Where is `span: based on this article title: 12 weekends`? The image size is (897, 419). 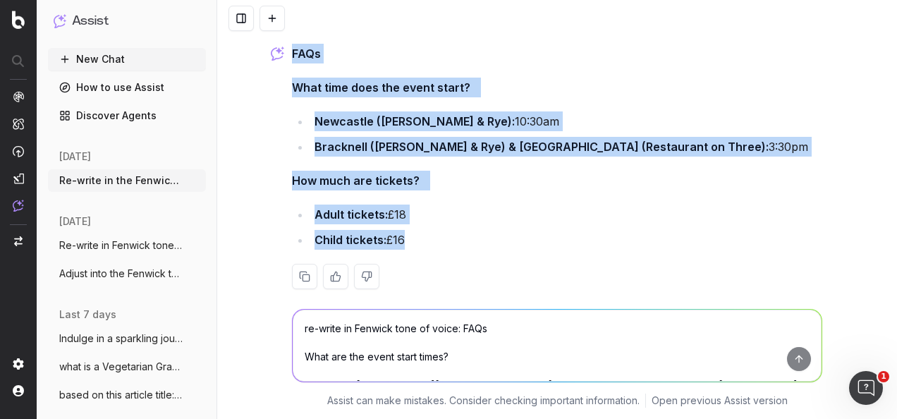
span: based on this article title: 12 weekends is located at coordinates (121, 395).